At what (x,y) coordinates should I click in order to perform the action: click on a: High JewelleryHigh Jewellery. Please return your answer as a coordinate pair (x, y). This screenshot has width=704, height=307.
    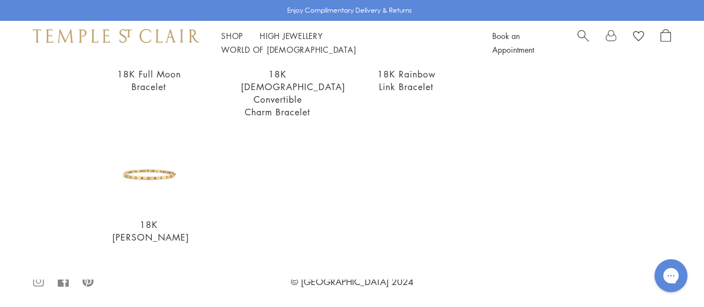
    Looking at the image, I should click on (291, 36).